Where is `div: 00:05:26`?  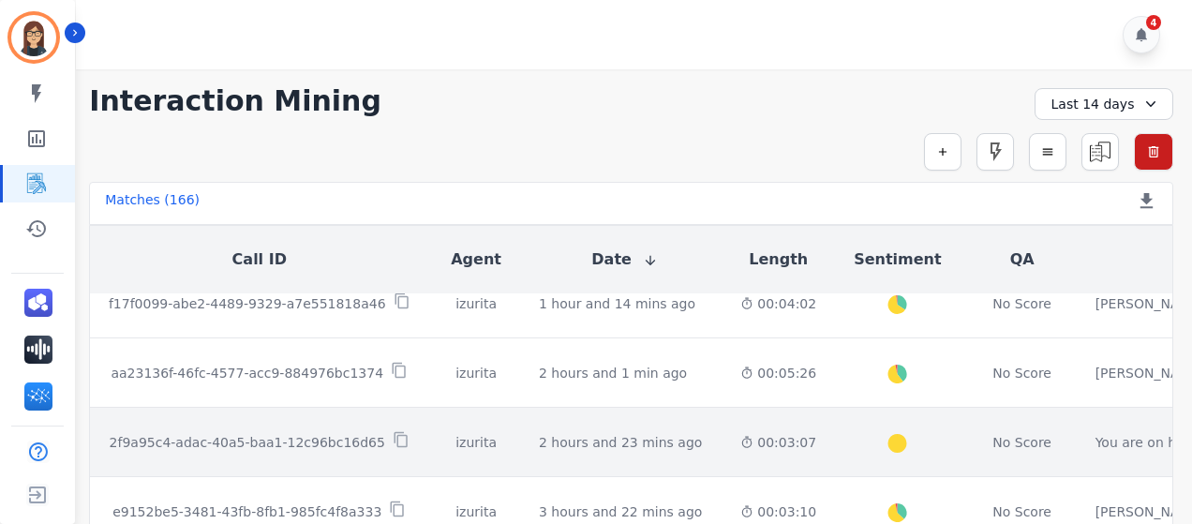 div: 00:05:26 is located at coordinates (778, 373).